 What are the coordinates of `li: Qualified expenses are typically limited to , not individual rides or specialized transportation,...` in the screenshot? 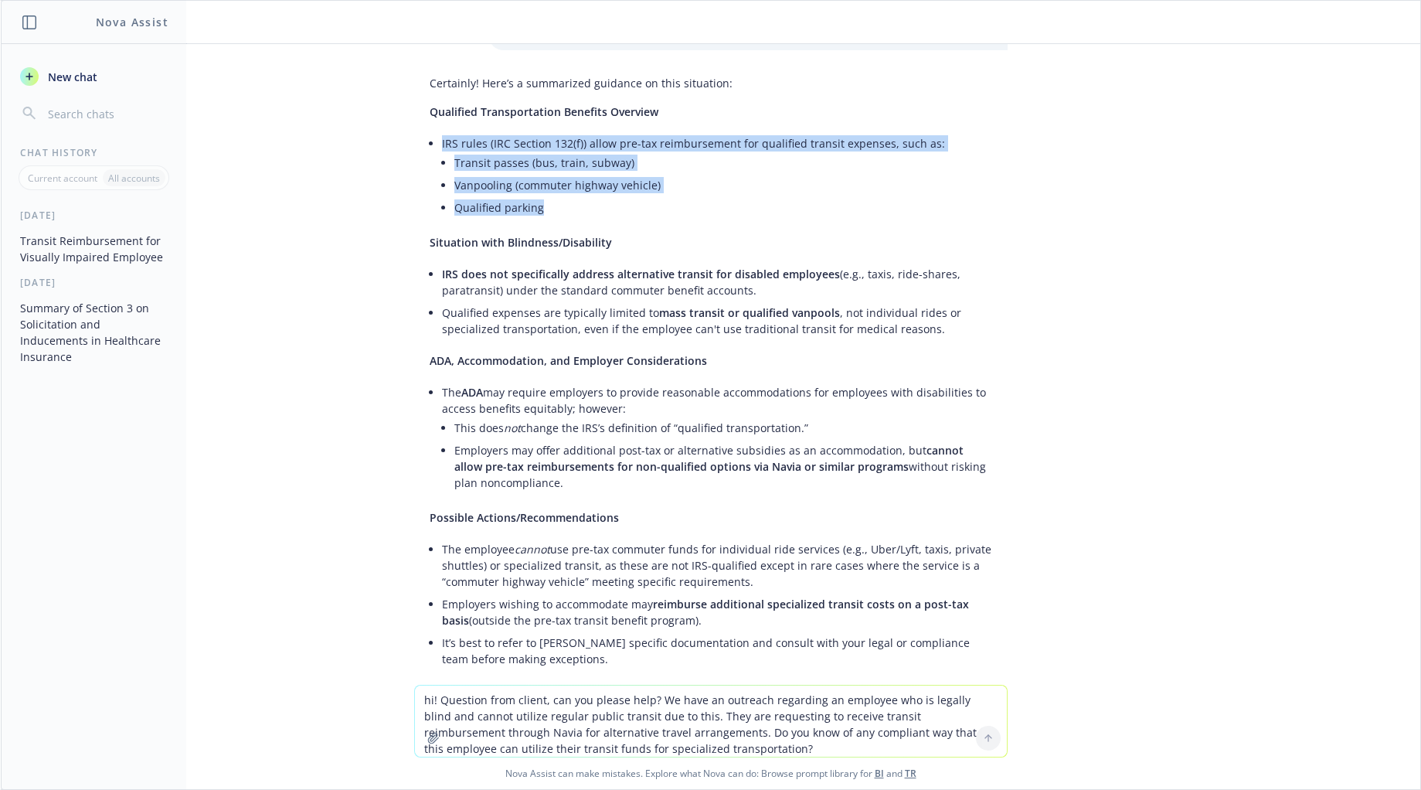 It's located at (717, 321).